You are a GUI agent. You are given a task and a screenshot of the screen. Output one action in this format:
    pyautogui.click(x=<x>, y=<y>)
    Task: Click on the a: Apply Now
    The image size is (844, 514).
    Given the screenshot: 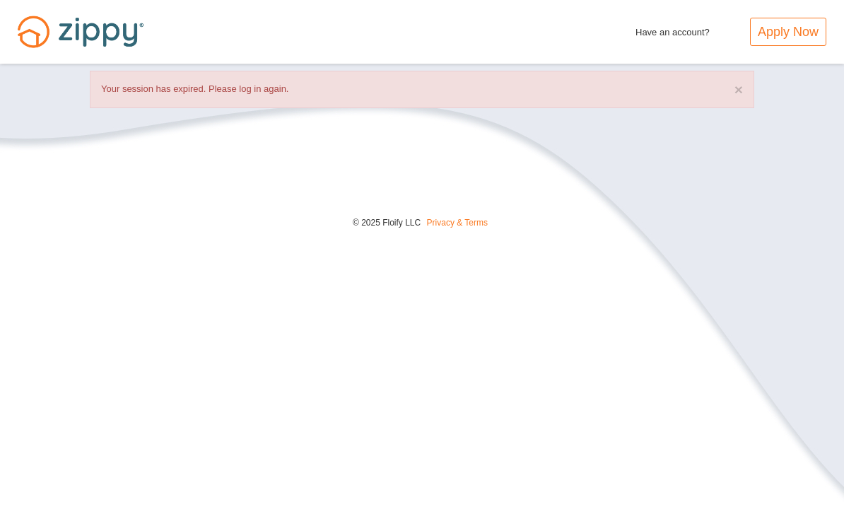 What is the action you would take?
    pyautogui.click(x=788, y=32)
    